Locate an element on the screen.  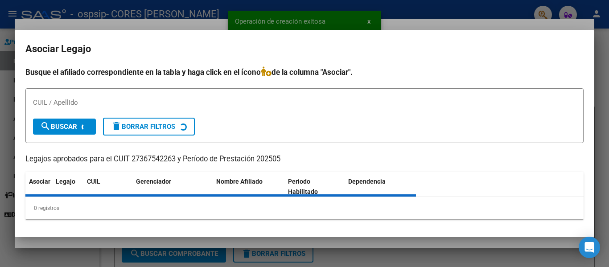
datatable-header-cell: Gerenciador is located at coordinates (173, 187).